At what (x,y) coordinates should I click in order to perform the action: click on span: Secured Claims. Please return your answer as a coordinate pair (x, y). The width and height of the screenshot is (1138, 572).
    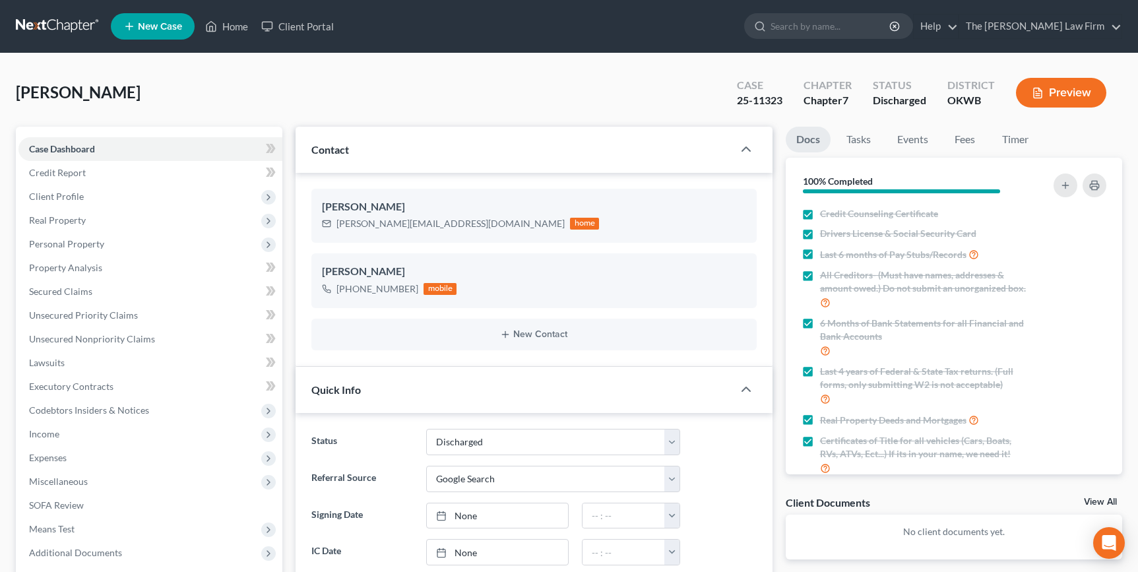
    Looking at the image, I should click on (61, 291).